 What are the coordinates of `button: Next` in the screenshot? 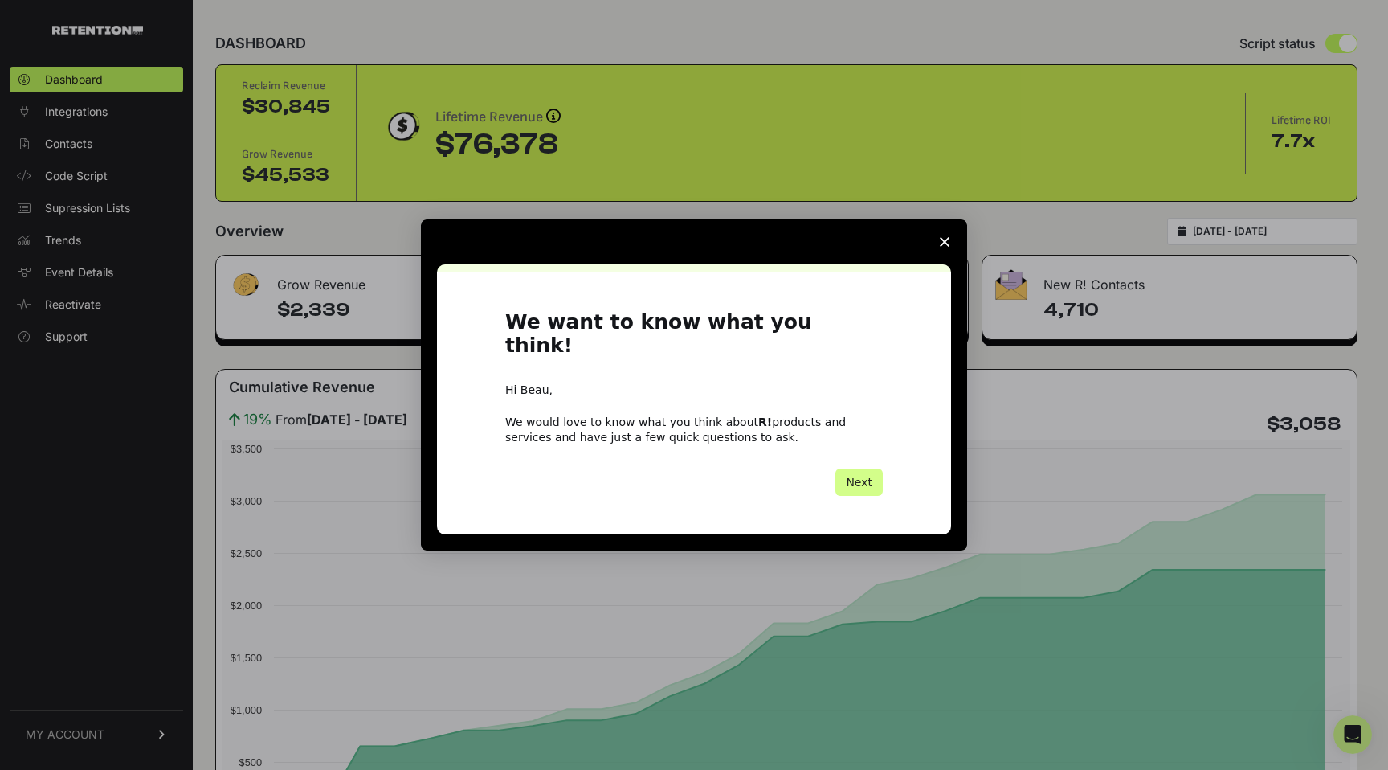 It's located at (859, 482).